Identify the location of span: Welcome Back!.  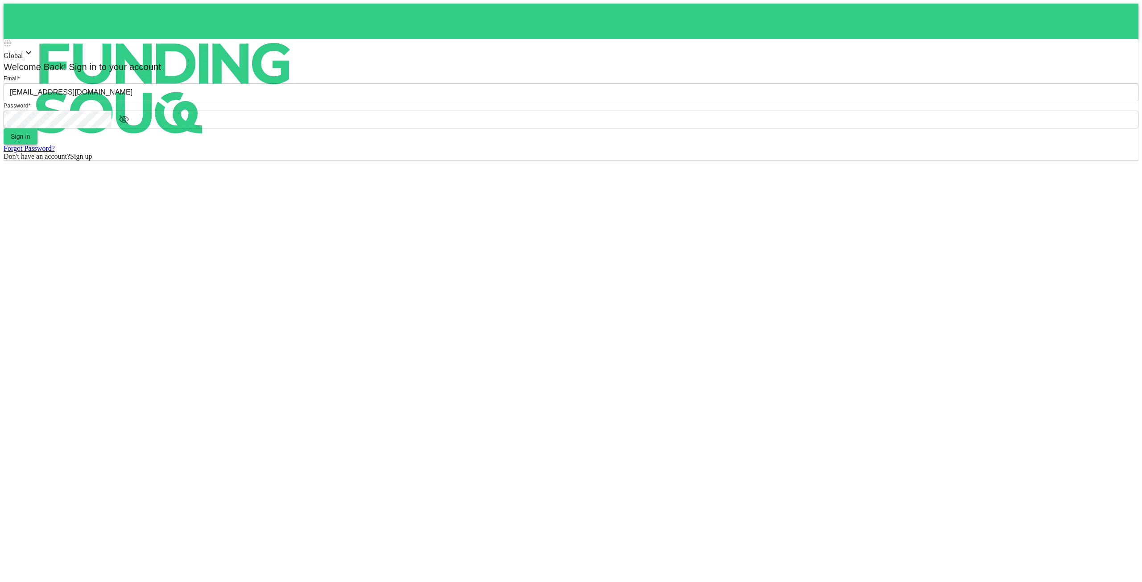
(35, 67).